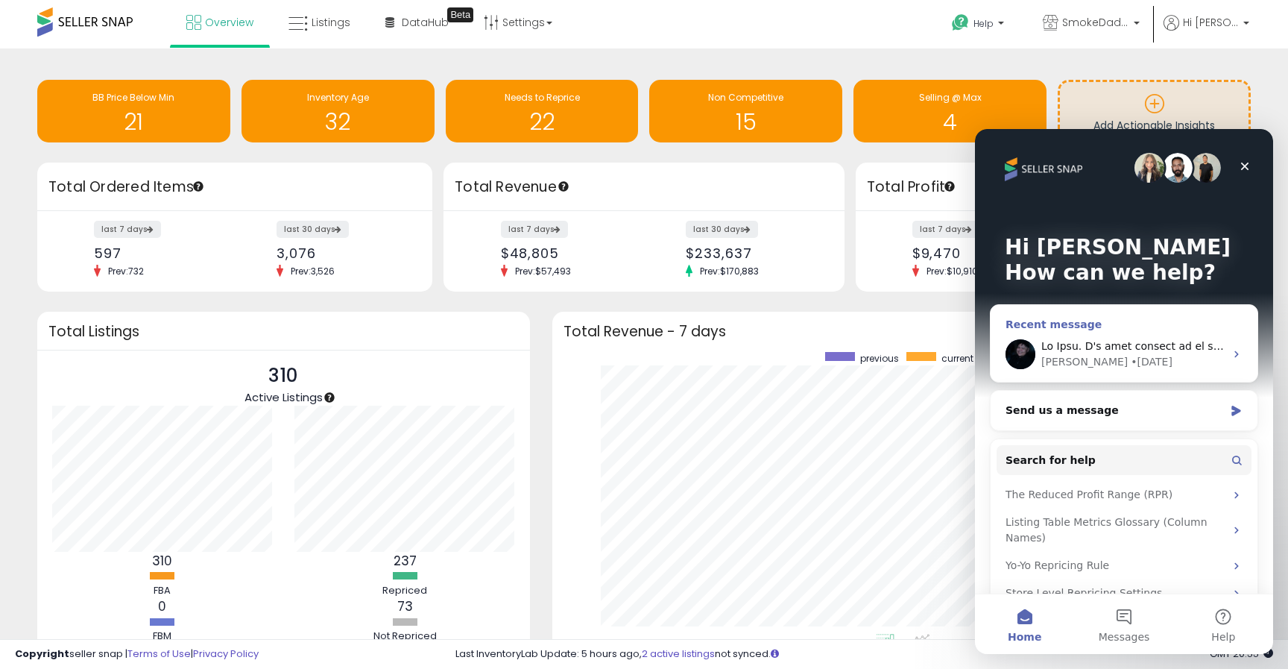 The width and height of the screenshot is (1288, 669). Describe the element at coordinates (235, 187) in the screenshot. I see `h3: Total Ordered Items` at that location.